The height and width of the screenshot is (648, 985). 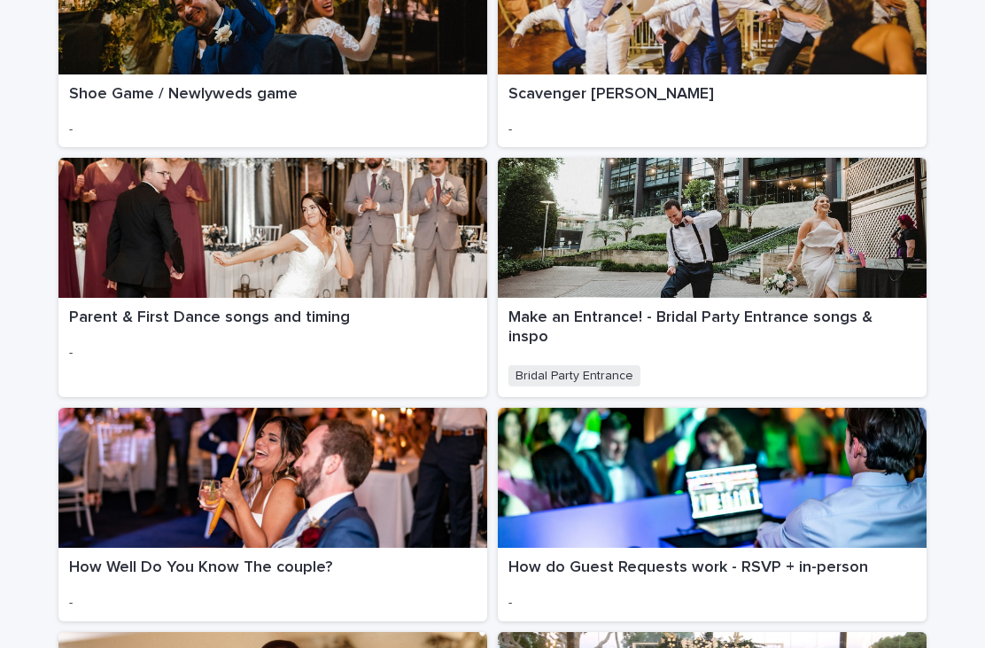 What do you see at coordinates (273, 277) in the screenshot?
I see `a: Parent & First Dance songs and timing-` at bounding box center [273, 277].